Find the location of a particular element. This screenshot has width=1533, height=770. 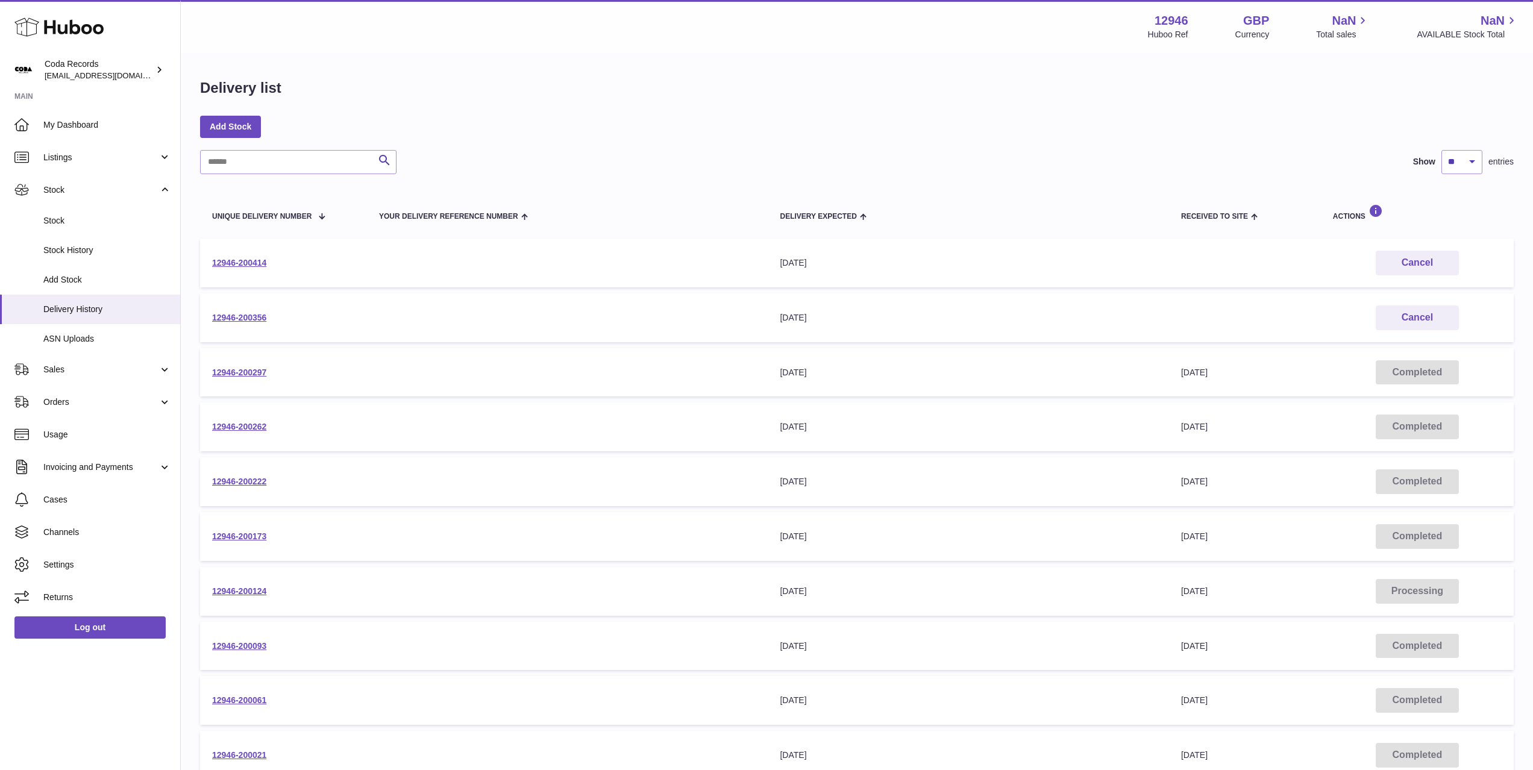

span: Usage is located at coordinates (107, 434).